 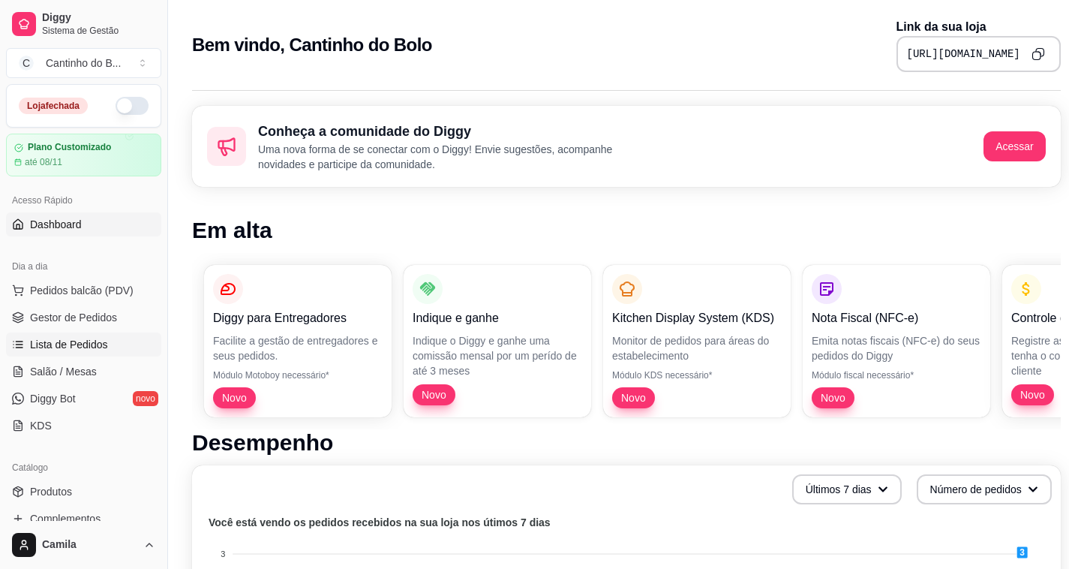 I want to click on span: Dashboard, so click(x=56, y=224).